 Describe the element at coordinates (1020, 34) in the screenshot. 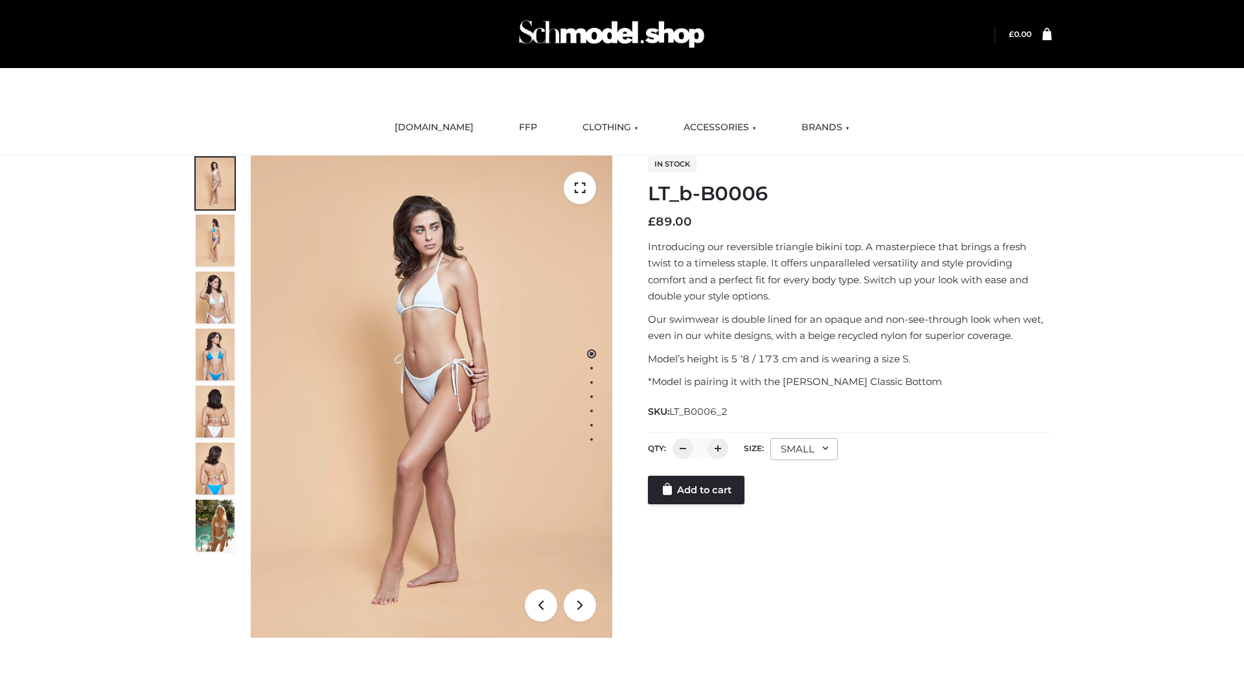

I see `a: £0.00` at that location.